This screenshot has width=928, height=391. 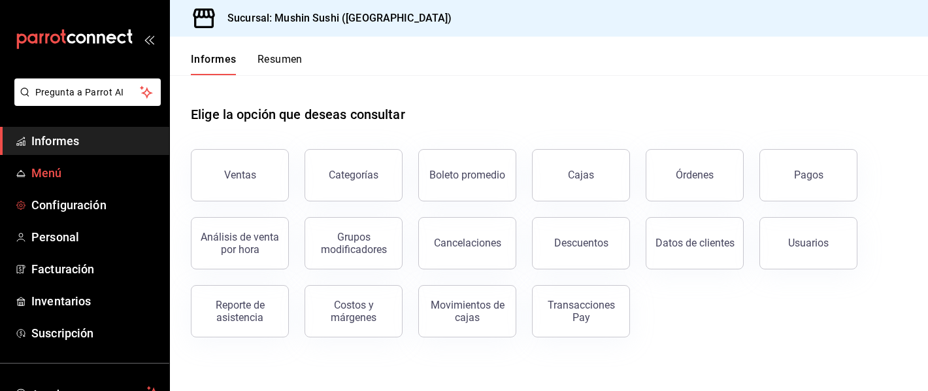 What do you see at coordinates (85, 101) in the screenshot?
I see `a: Pregunta a Parrot AI` at bounding box center [85, 101].